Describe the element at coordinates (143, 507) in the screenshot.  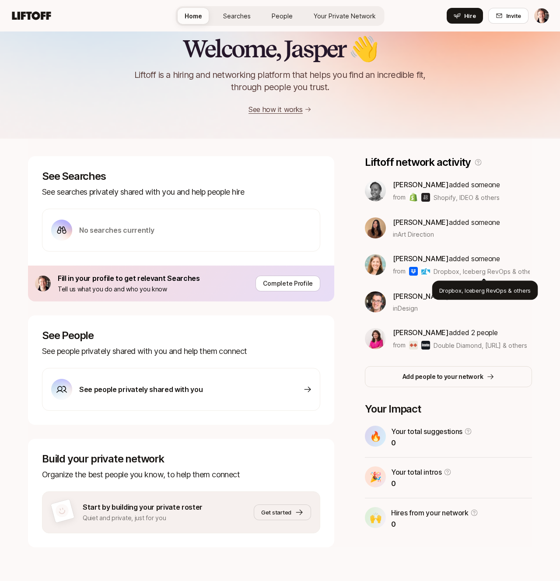
I see `p: Start by building your private roster` at that location.